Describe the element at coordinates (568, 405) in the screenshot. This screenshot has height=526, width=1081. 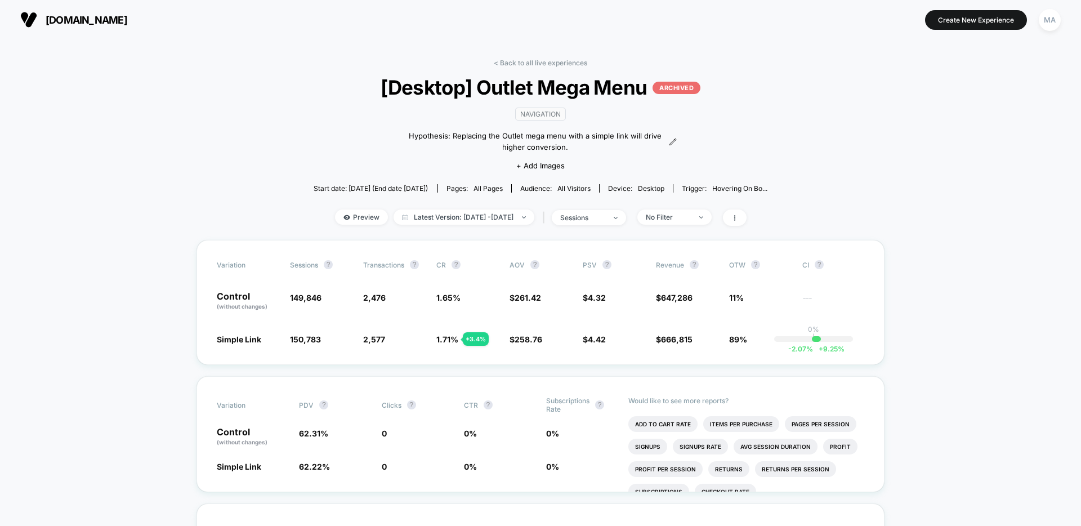
I see `span: Subscriptions Rate` at that location.